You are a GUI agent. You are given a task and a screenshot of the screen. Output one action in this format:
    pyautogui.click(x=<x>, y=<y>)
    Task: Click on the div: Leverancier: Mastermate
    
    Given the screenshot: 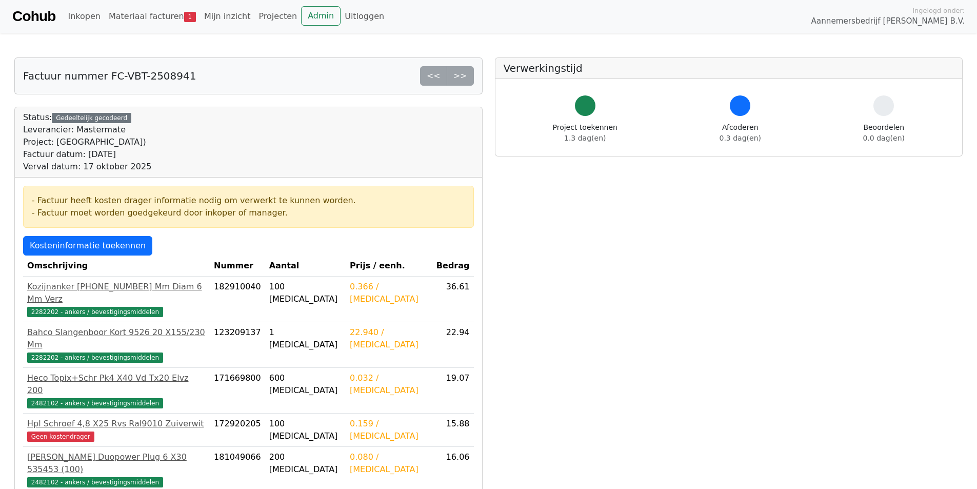 What is the action you would take?
    pyautogui.click(x=87, y=130)
    